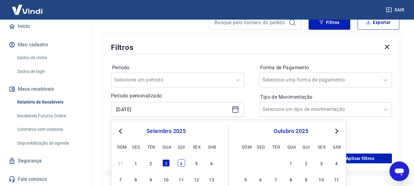  Describe the element at coordinates (27, 9) in the screenshot. I see `img: Vindi` at that location.